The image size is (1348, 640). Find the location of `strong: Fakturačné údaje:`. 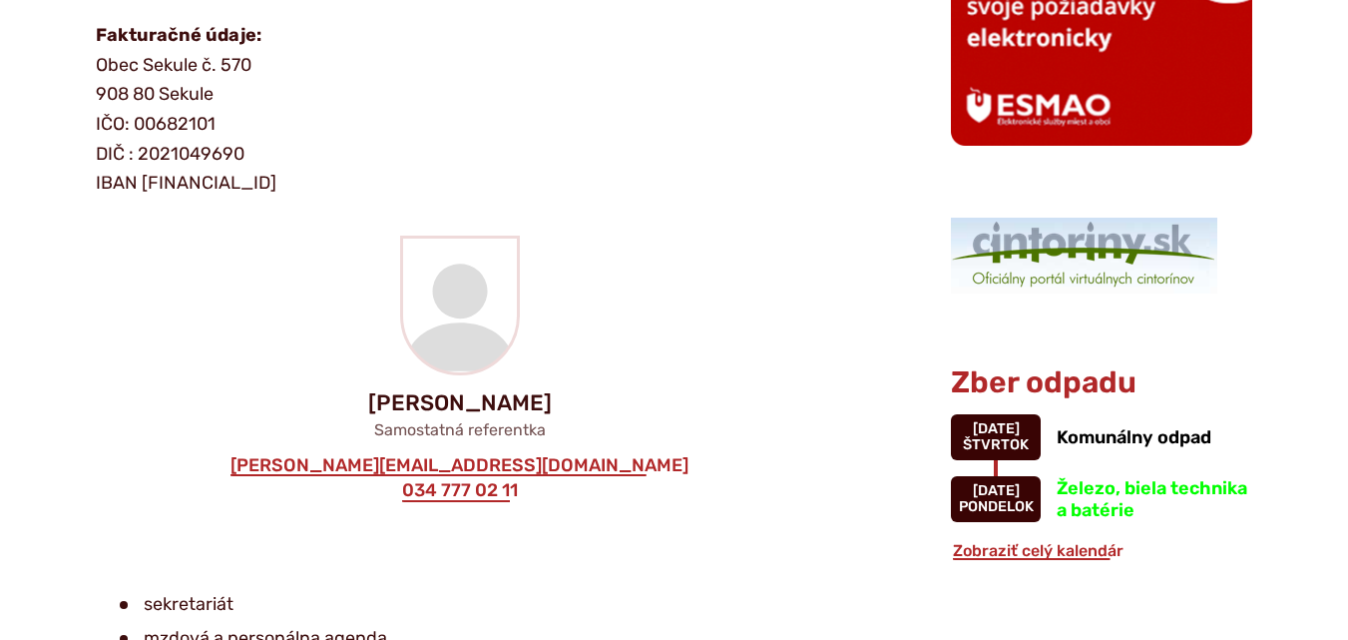

strong: Fakturačné údaje: is located at coordinates (179, 35).